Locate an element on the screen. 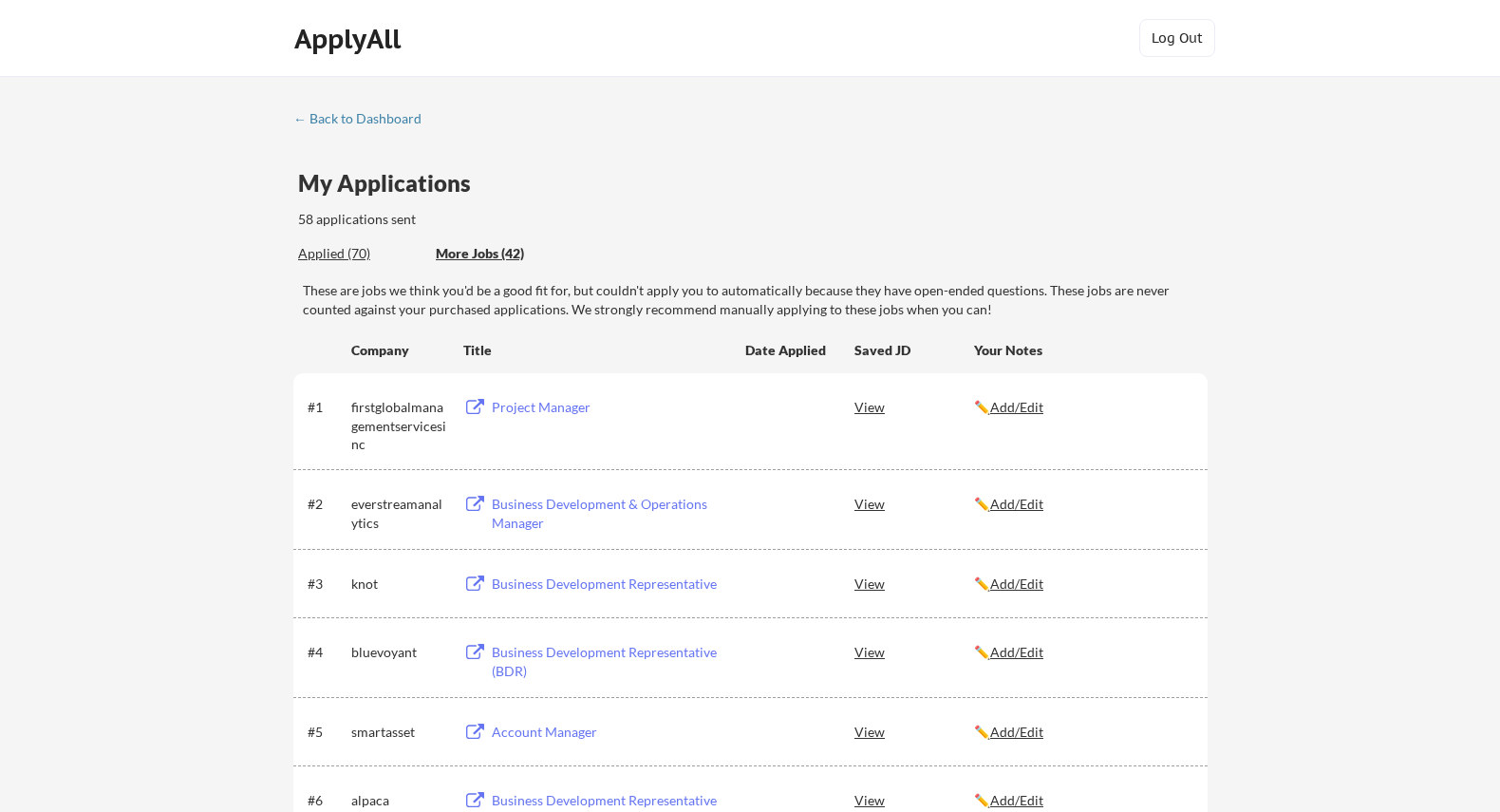 The height and width of the screenshot is (812, 1500). div: smartasset is located at coordinates (399, 733).